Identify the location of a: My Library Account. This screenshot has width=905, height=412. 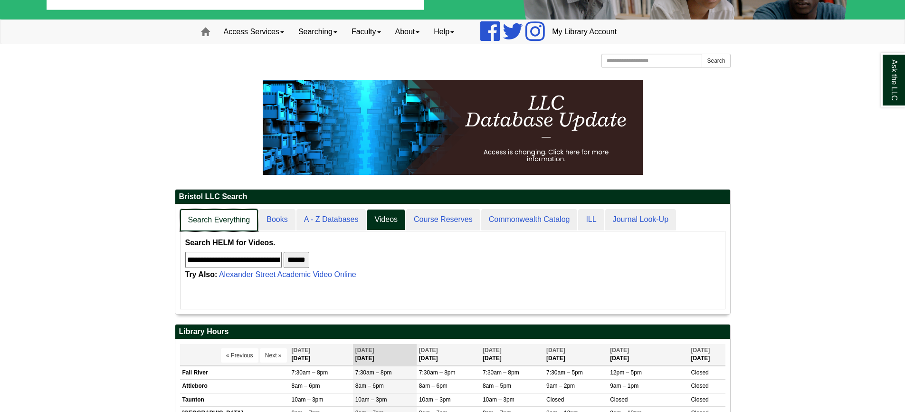
(584, 32).